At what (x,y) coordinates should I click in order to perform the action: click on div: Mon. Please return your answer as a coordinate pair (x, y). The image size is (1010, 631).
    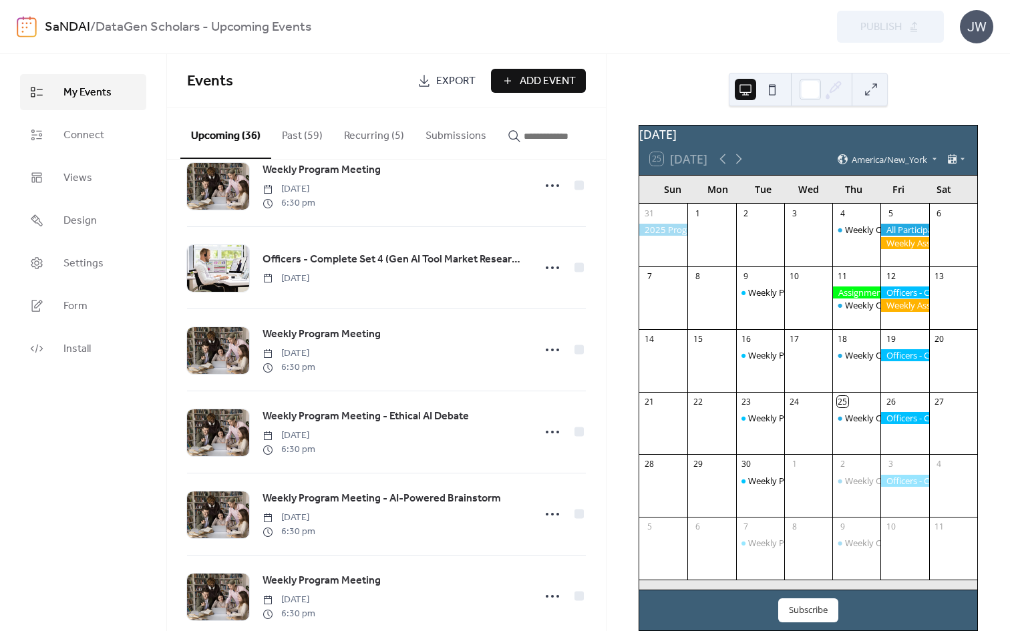
    Looking at the image, I should click on (718, 189).